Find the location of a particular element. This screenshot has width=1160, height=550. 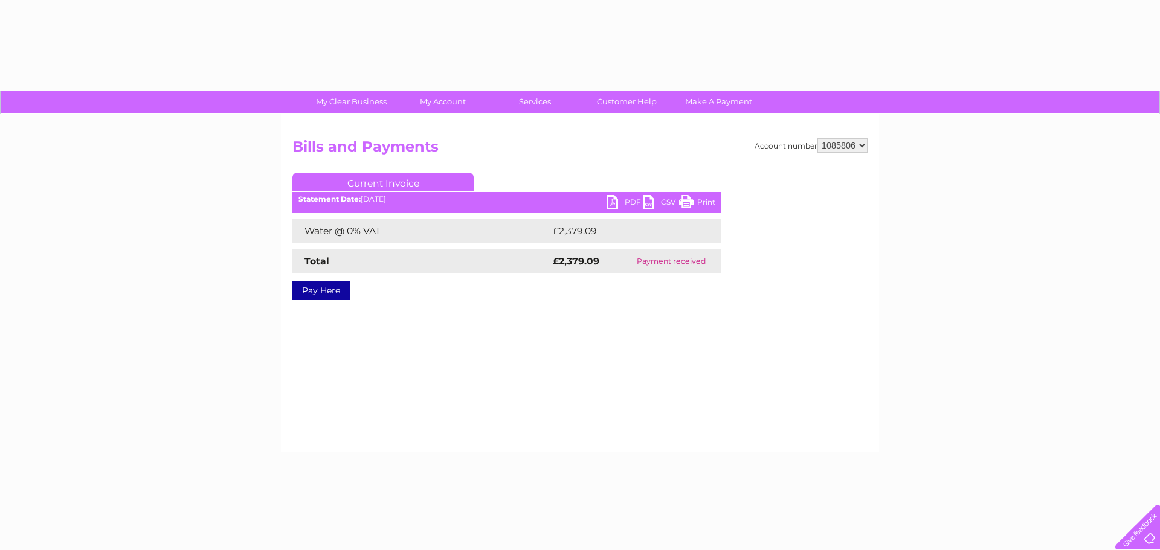

a: Current Invoice is located at coordinates (383, 182).